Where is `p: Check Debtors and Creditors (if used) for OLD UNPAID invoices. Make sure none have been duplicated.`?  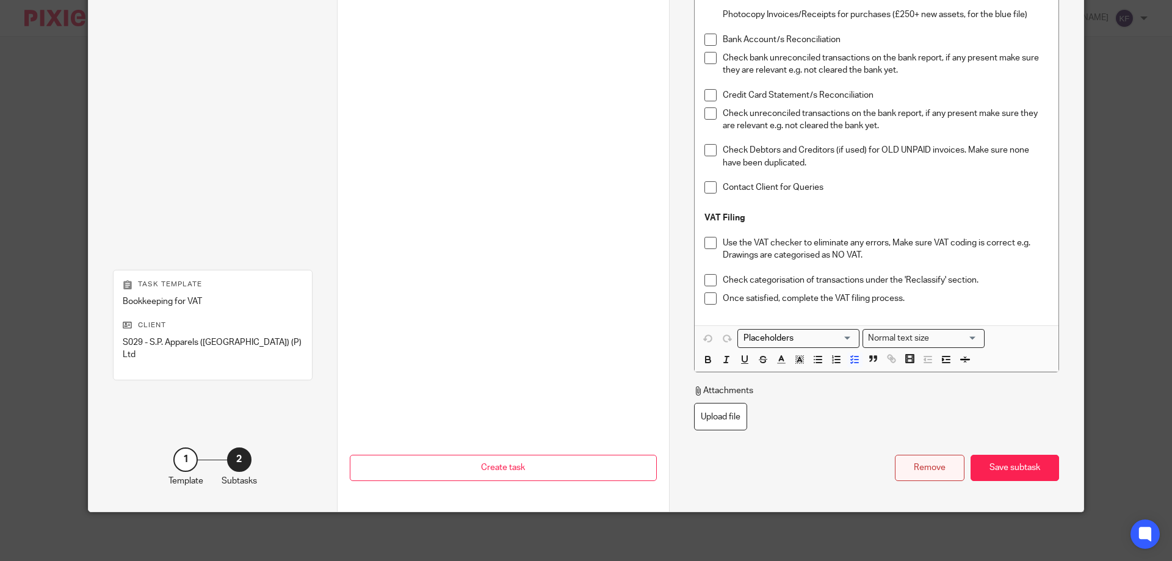
p: Check Debtors and Creditors (if used) for OLD UNPAID invoices. Make sure none have been duplicated. is located at coordinates (886, 156).